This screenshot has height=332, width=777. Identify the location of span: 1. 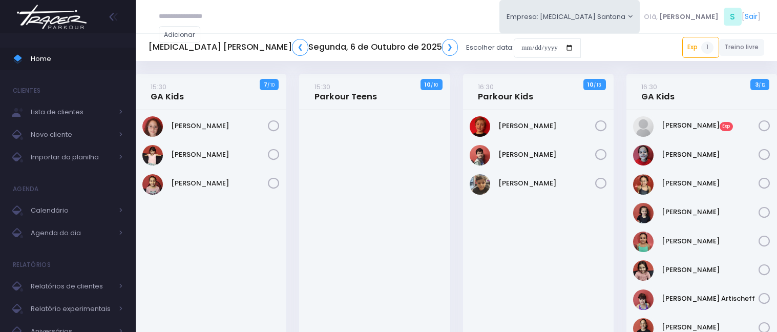
(708, 48).